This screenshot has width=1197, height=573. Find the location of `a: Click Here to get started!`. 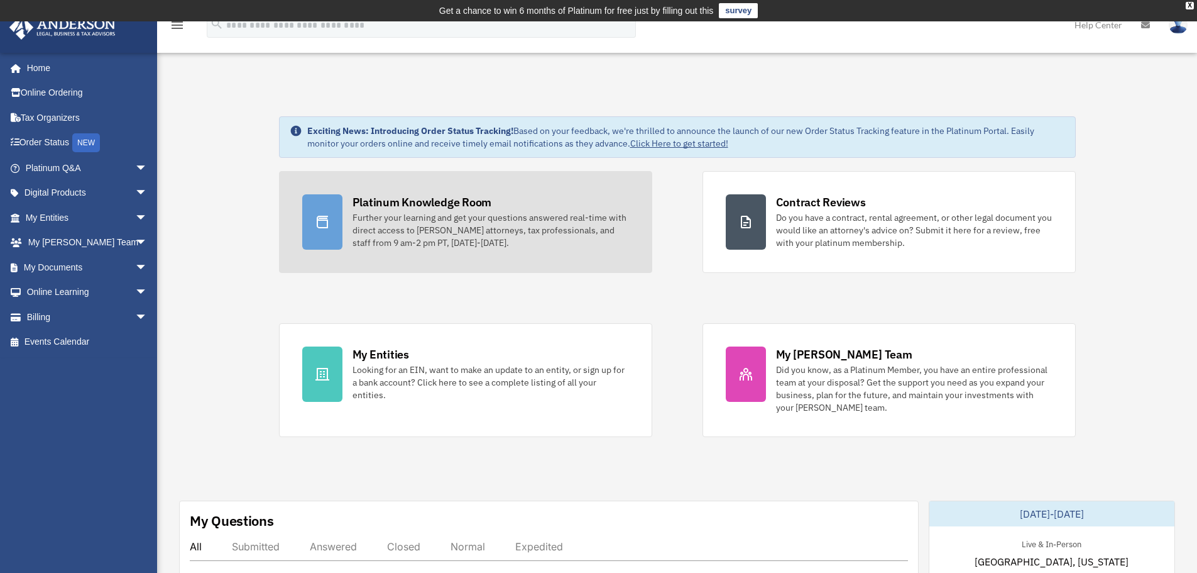

a: Click Here to get started! is located at coordinates (679, 143).